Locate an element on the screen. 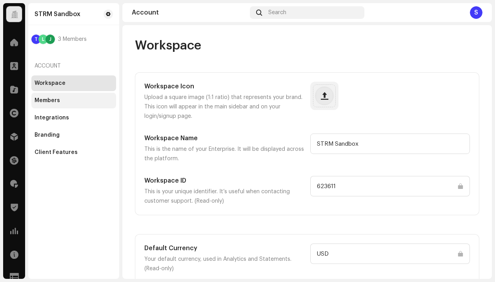  h5: Default Currency is located at coordinates (224, 248).